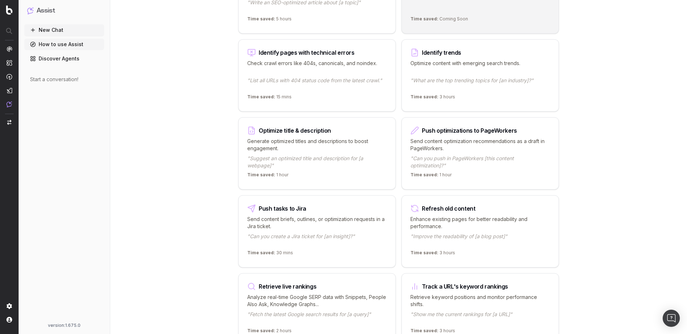 This screenshot has height=334, width=687. What do you see at coordinates (317, 318) in the screenshot?
I see `p: "Fetch the latest Google search results for [a query]"` at bounding box center [317, 318].